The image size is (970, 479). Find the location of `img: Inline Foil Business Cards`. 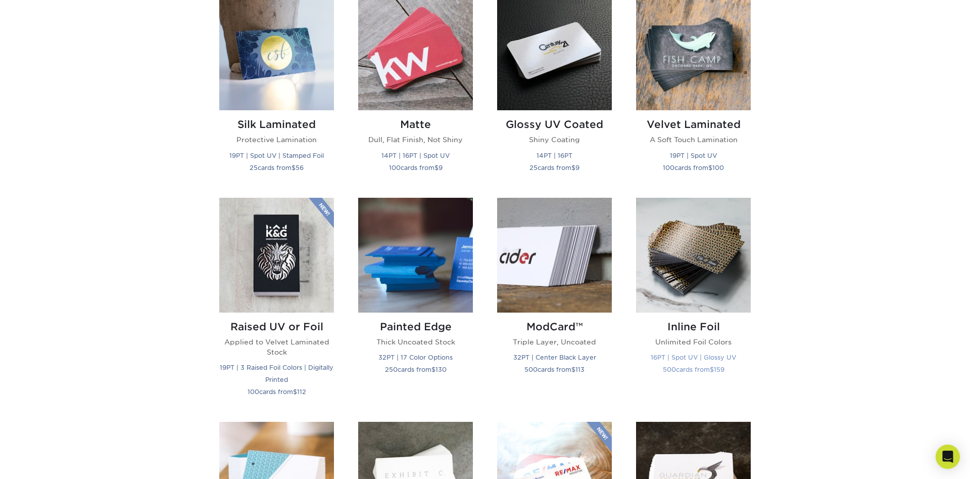

img: Inline Foil Business Cards is located at coordinates (693, 255).